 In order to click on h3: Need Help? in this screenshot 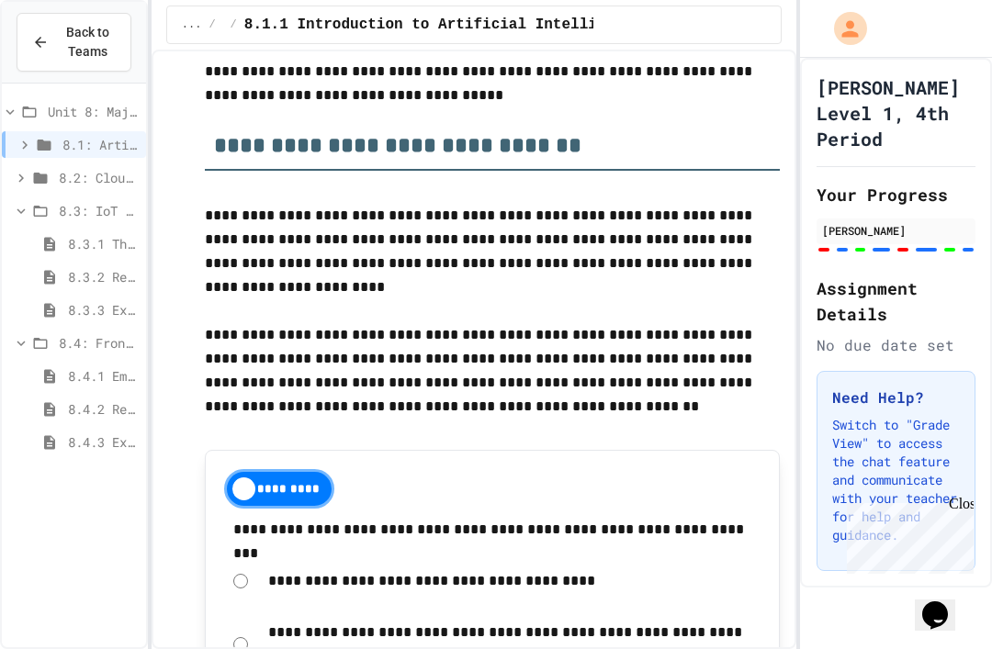, I will do `click(895, 398)`.